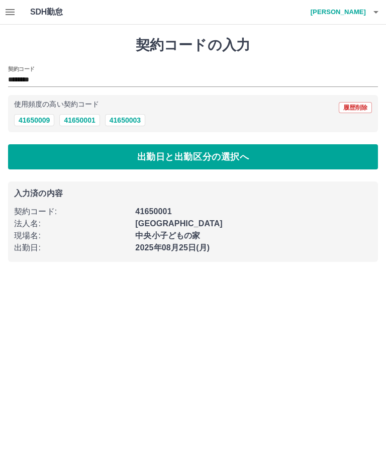 The image size is (386, 463). I want to click on b: 中央小子どもの家, so click(167, 235).